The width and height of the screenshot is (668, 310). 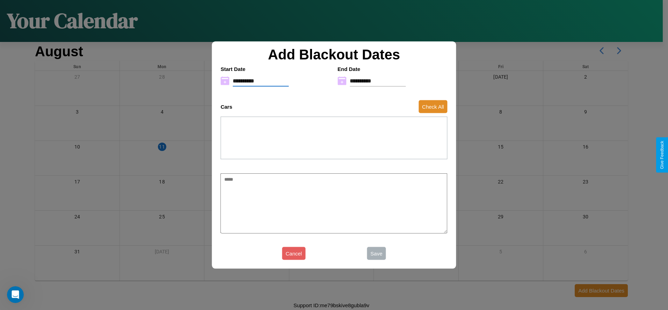 What do you see at coordinates (433, 107) in the screenshot?
I see `button: Check All` at bounding box center [433, 107].